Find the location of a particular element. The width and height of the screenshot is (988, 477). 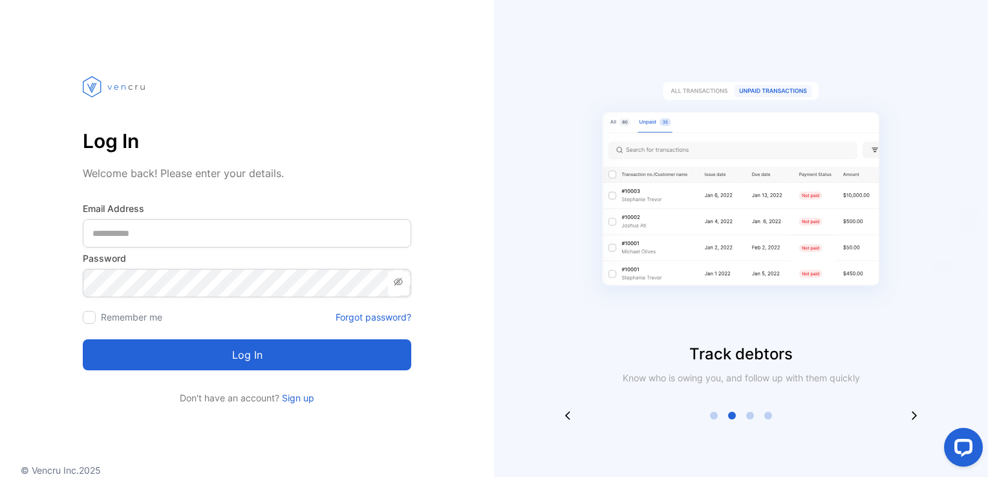

label: Password is located at coordinates (247, 258).